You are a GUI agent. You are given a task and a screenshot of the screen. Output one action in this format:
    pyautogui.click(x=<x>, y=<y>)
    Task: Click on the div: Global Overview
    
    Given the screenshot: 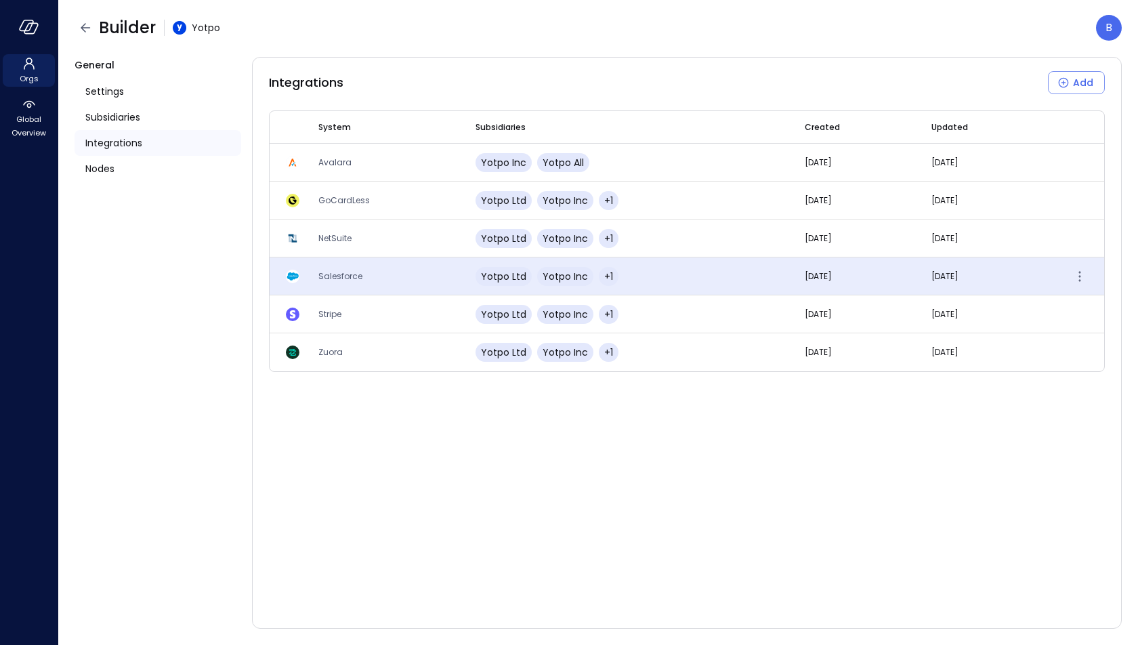 What is the action you would take?
    pyautogui.click(x=28, y=118)
    